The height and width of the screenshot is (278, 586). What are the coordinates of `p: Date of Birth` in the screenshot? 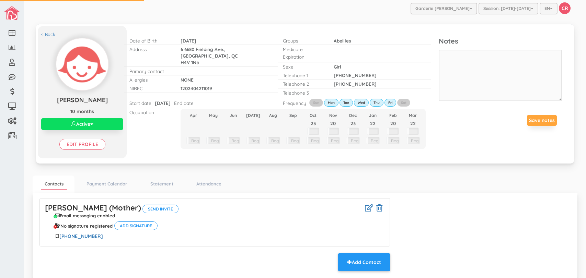 It's located at (150, 40).